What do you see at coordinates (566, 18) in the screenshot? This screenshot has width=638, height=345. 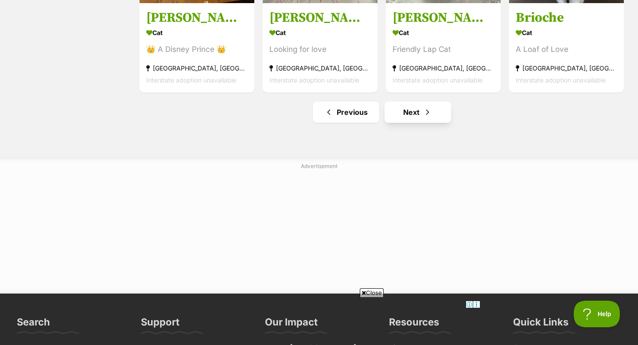 I see `h3: Brioche` at bounding box center [566, 18].